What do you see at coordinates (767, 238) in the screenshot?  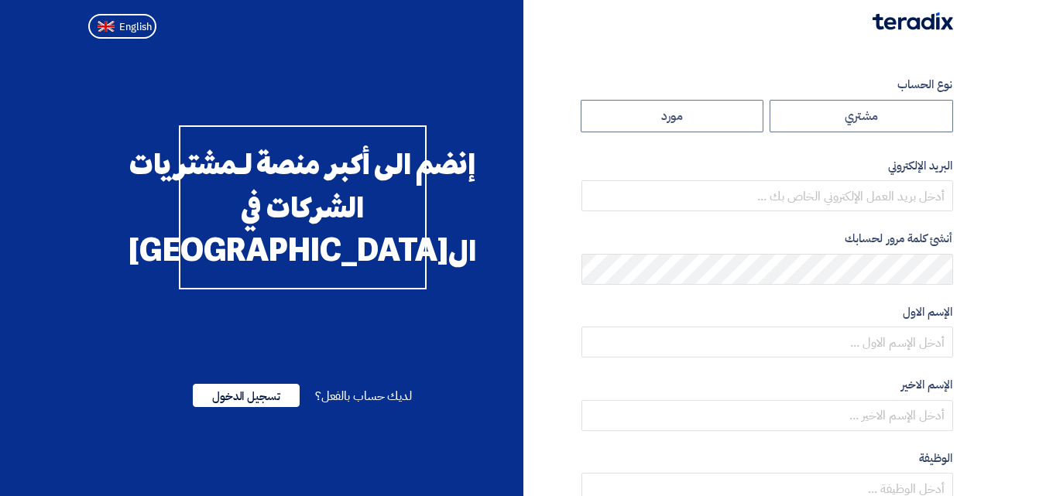 I see `label: أنشئ كلمة مرور لحسابك` at bounding box center [767, 238].